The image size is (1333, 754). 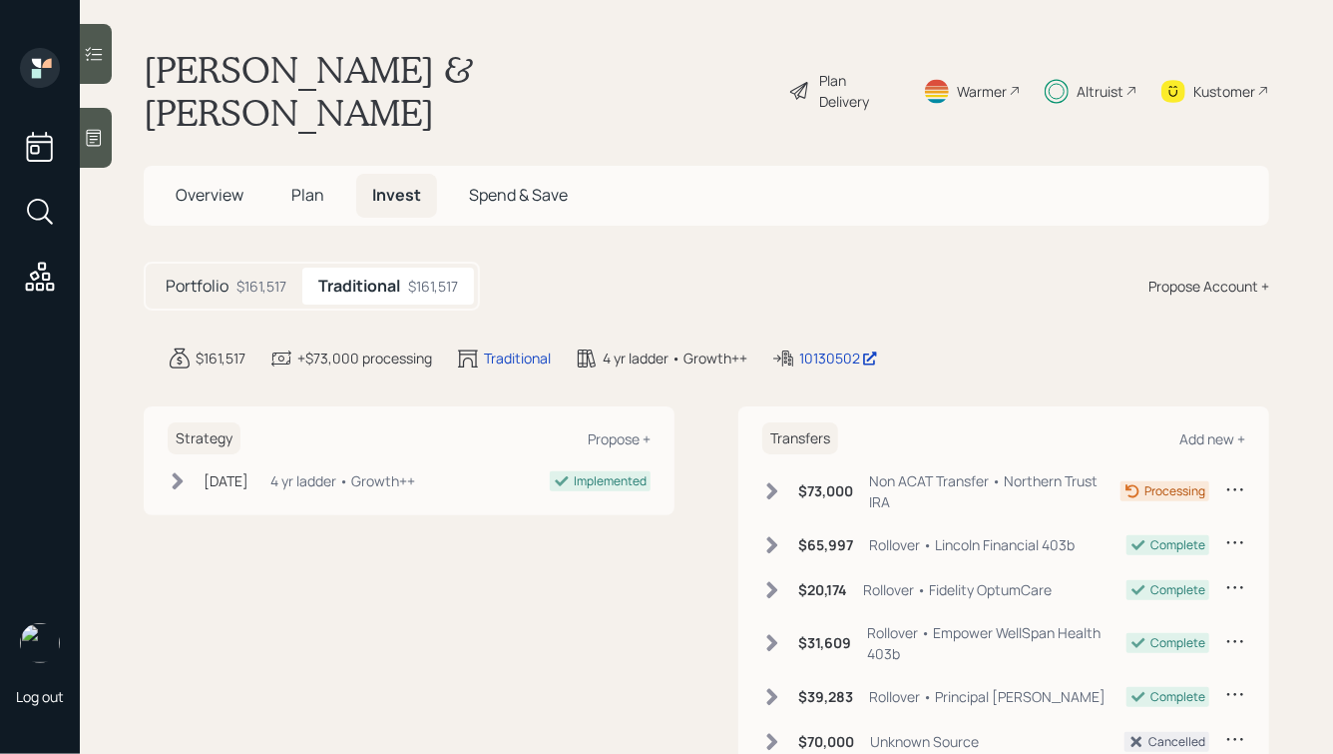 I want to click on span: Spend & Save, so click(x=518, y=195).